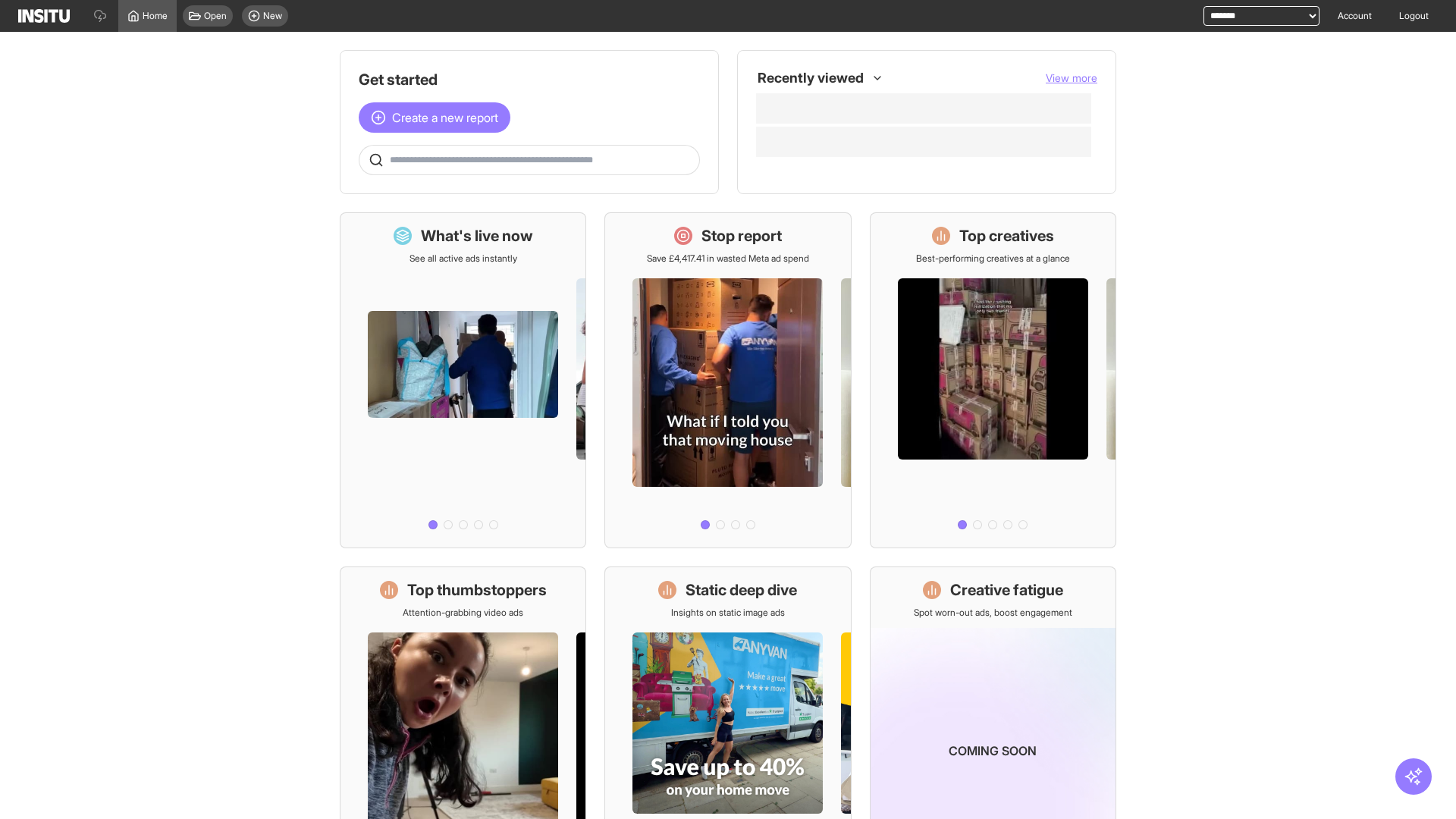 Image resolution: width=1456 pixels, height=819 pixels. Describe the element at coordinates (1071, 78) in the screenshot. I see `button: View more` at that location.